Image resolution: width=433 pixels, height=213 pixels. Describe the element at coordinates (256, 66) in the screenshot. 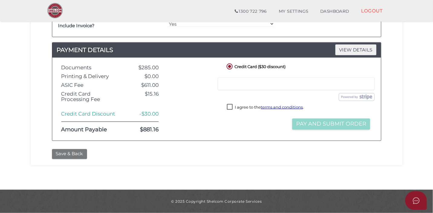

I see `label: Credit Card ($30 discount)` at that location.